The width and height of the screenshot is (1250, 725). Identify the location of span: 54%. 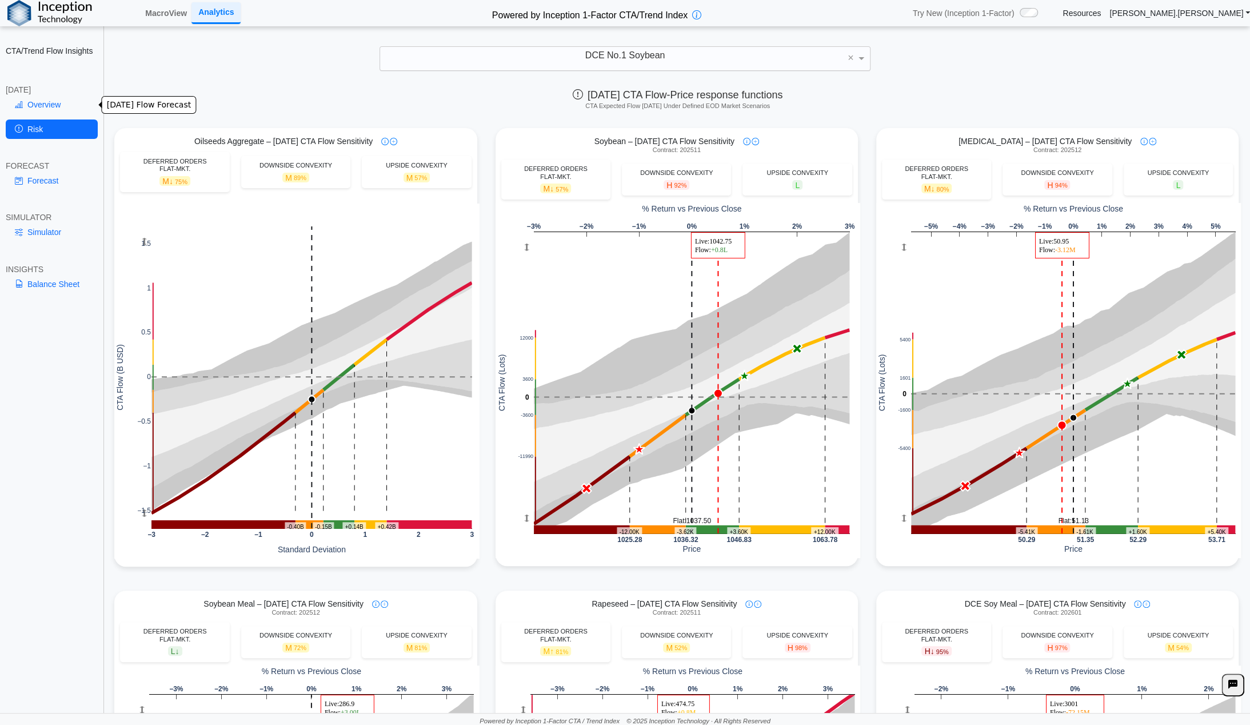
(1182, 647).